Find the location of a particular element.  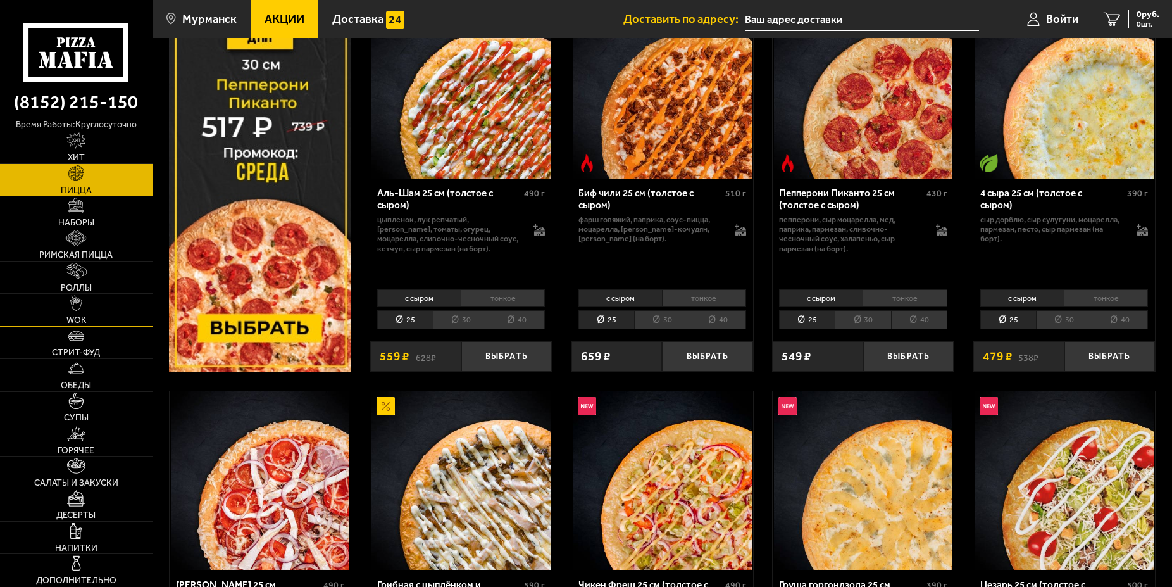

span: 0 шт. is located at coordinates (1148, 24).